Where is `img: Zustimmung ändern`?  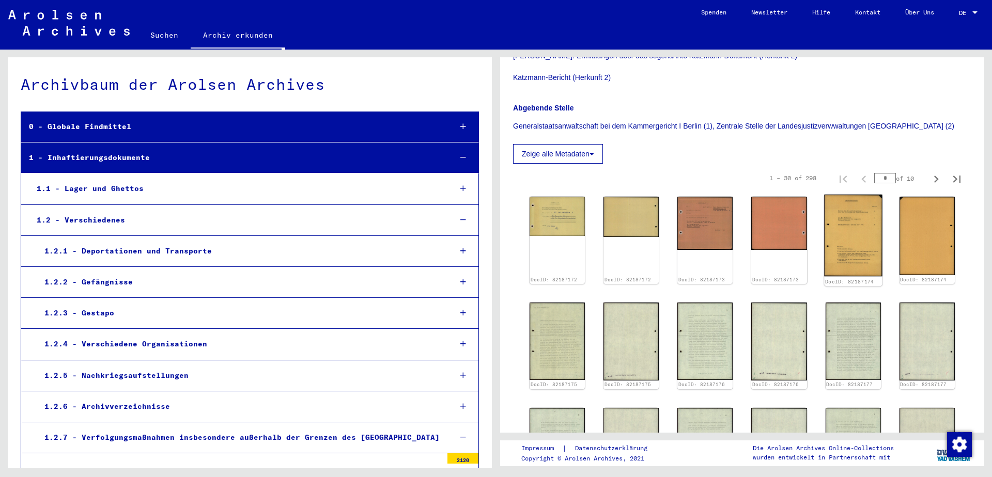
img: Zustimmung ändern is located at coordinates (959, 445).